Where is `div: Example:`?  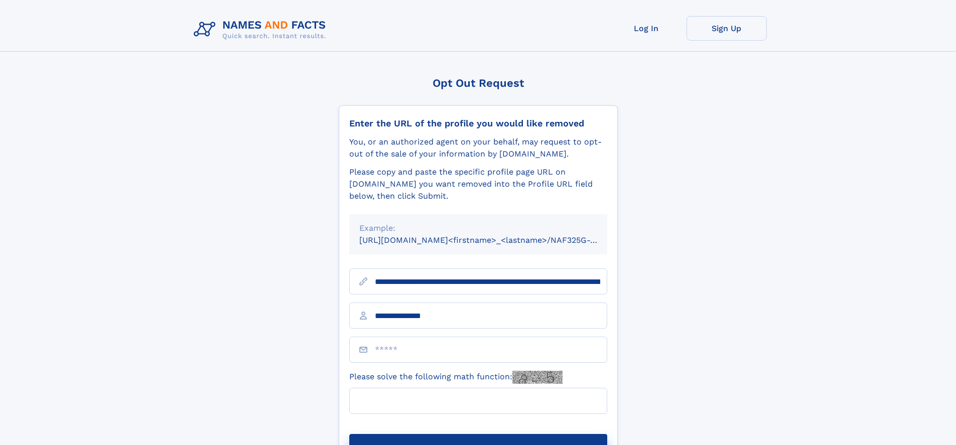
div: Example: is located at coordinates (478, 228).